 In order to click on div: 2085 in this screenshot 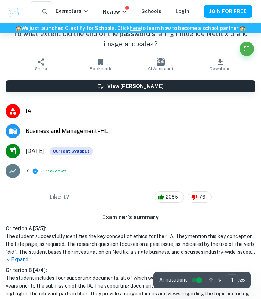, I will do `click(169, 197)`.